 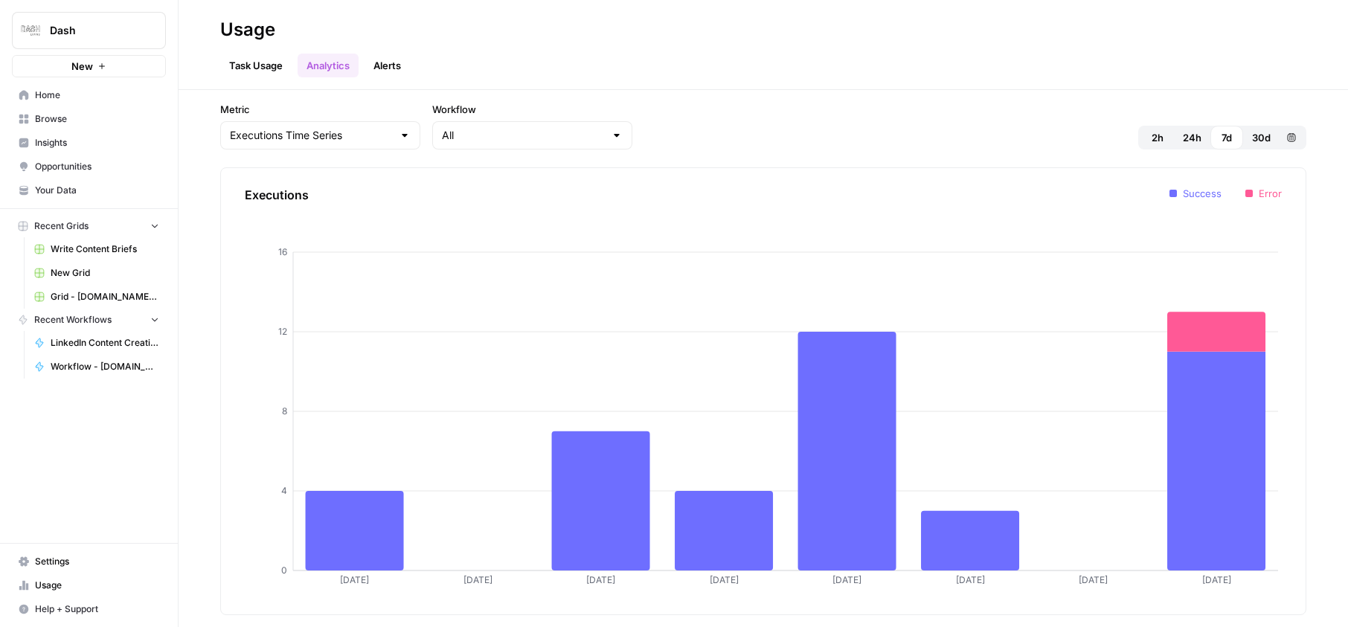 I want to click on a: Analytics, so click(x=328, y=65).